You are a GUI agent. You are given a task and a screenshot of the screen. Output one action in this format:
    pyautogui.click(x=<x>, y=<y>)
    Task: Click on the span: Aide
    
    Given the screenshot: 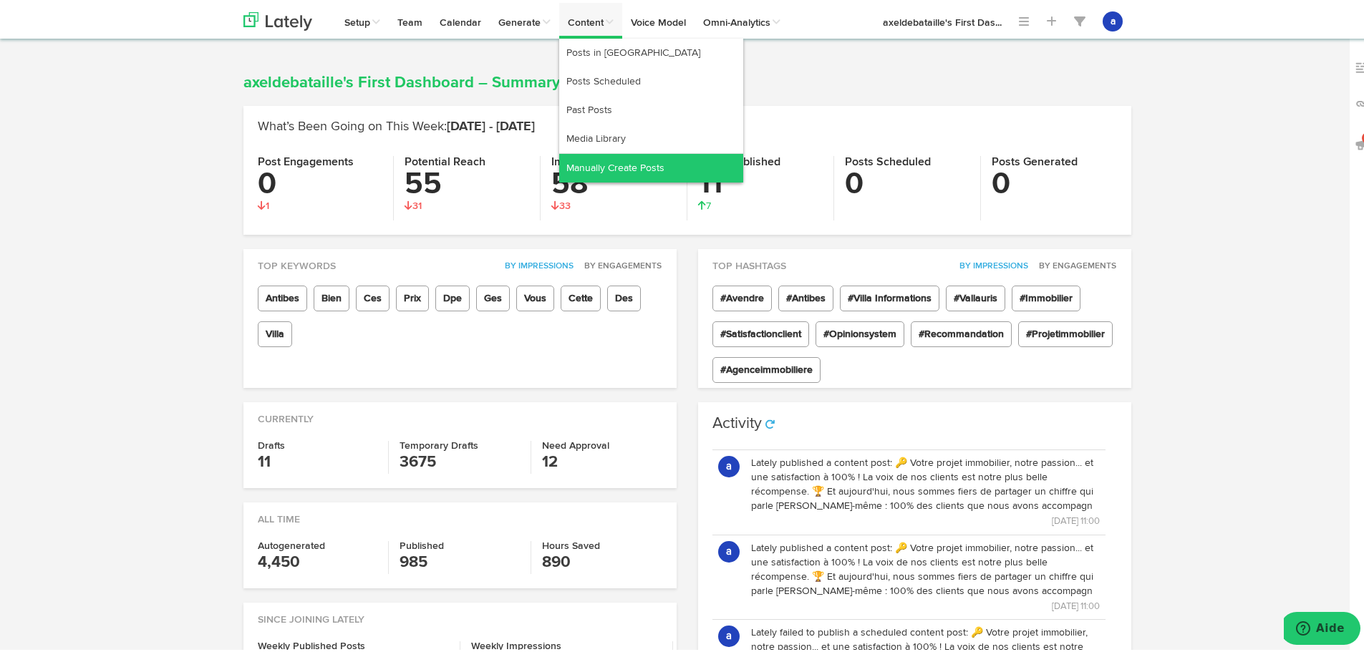 What is the action you would take?
    pyautogui.click(x=47, y=16)
    